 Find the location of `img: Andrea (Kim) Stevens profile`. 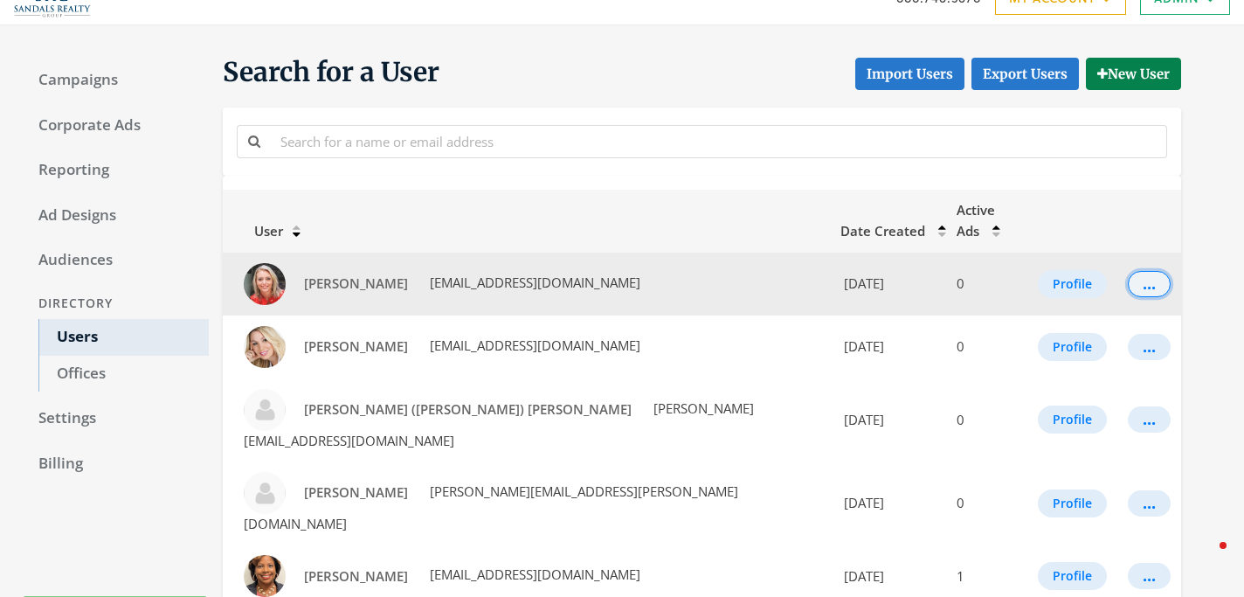

img: Andrea (Kim) Stevens profile is located at coordinates (265, 410).